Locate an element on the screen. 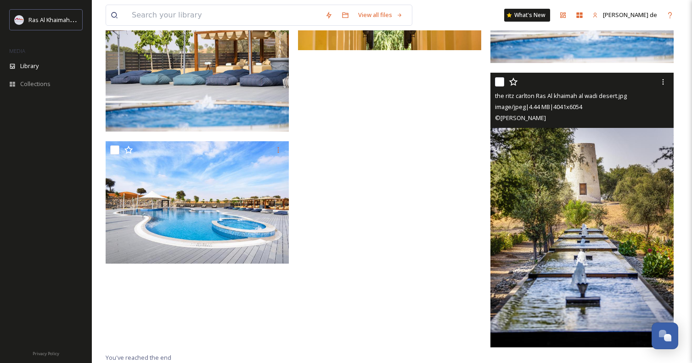  a: View all files is located at coordinates (380, 15).